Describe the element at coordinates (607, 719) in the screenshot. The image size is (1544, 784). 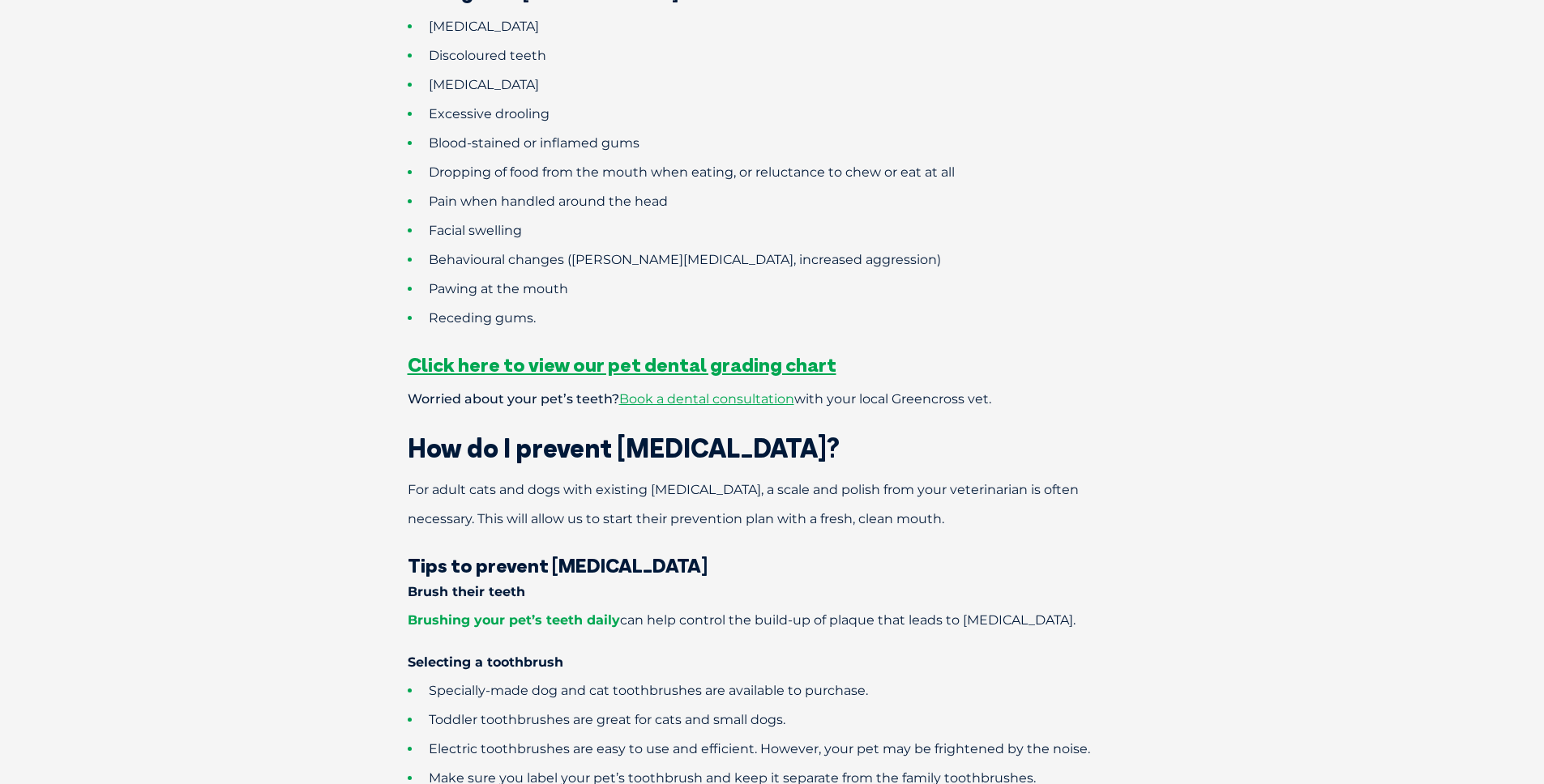
I see `span: Toddler toothbrushes are great for cats and small dogs.` at that location.